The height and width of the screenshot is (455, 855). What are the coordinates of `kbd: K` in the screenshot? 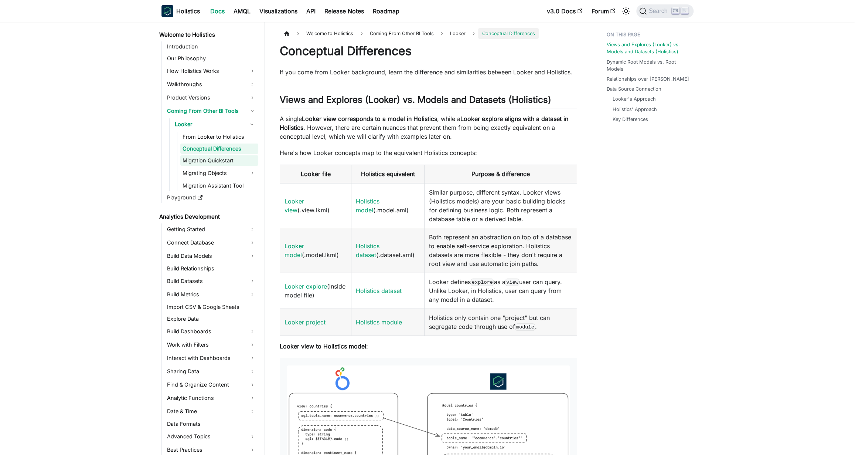 It's located at (685, 11).